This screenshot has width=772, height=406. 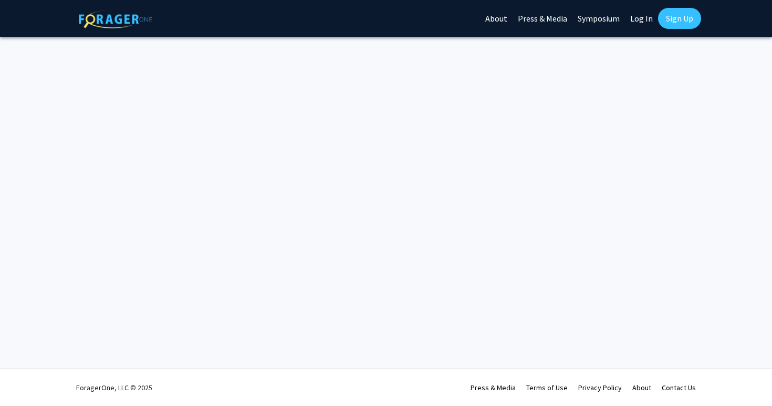 I want to click on a: Press & Media, so click(x=493, y=387).